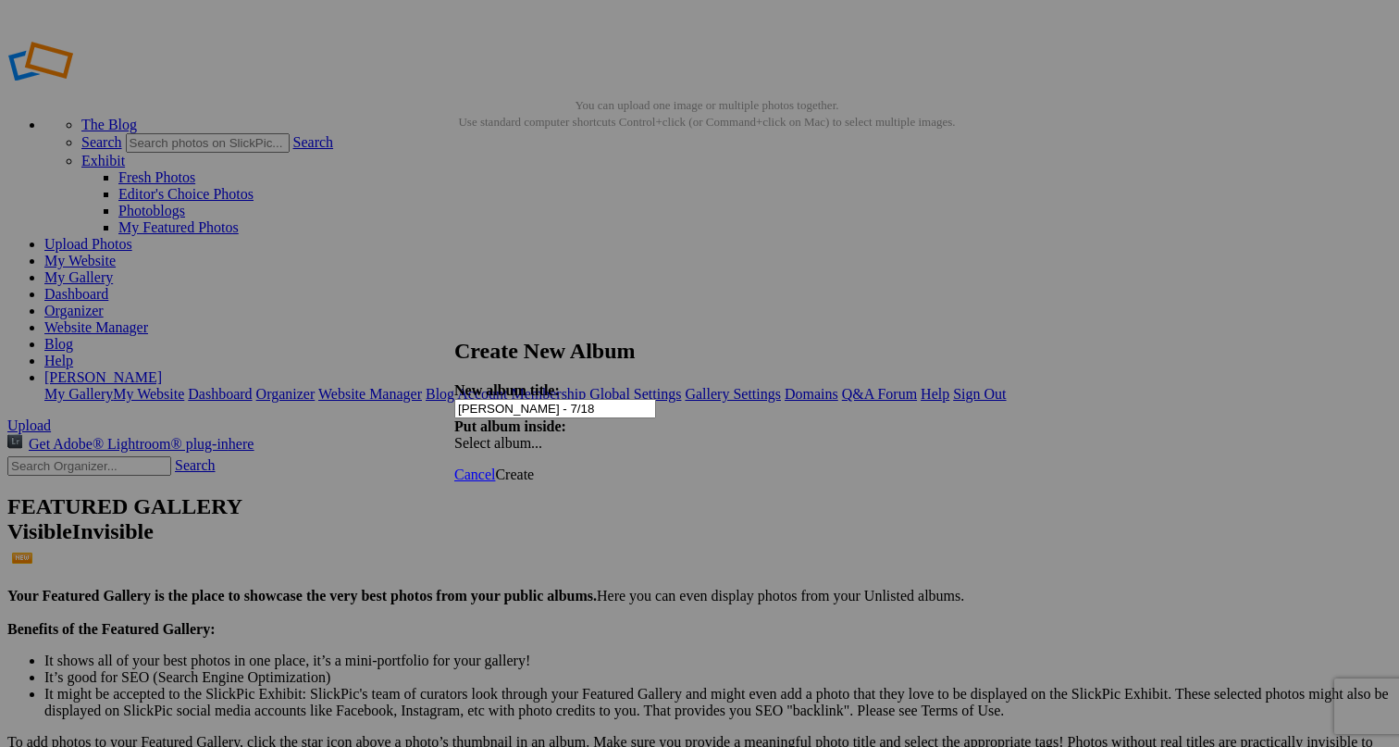  I want to click on span: Select album..., so click(498, 442).